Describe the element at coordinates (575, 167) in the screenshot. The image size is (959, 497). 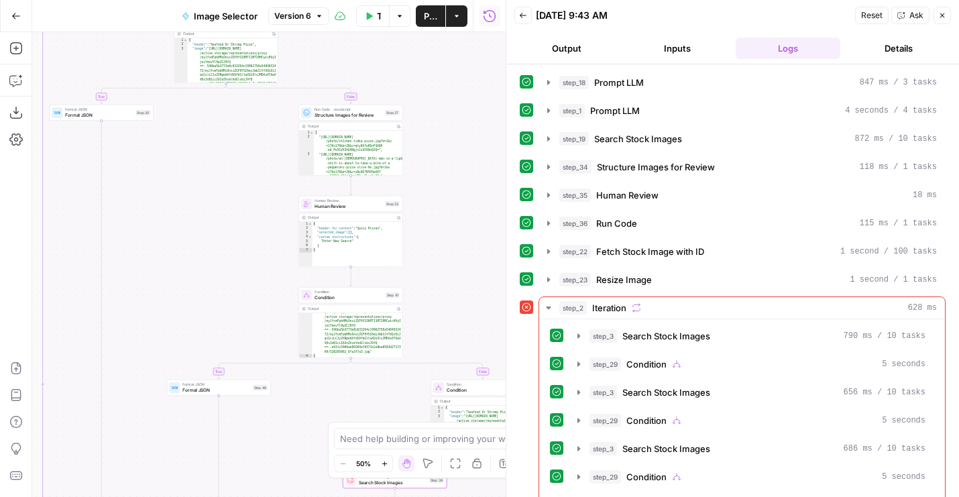
I see `span: step_34` at that location.